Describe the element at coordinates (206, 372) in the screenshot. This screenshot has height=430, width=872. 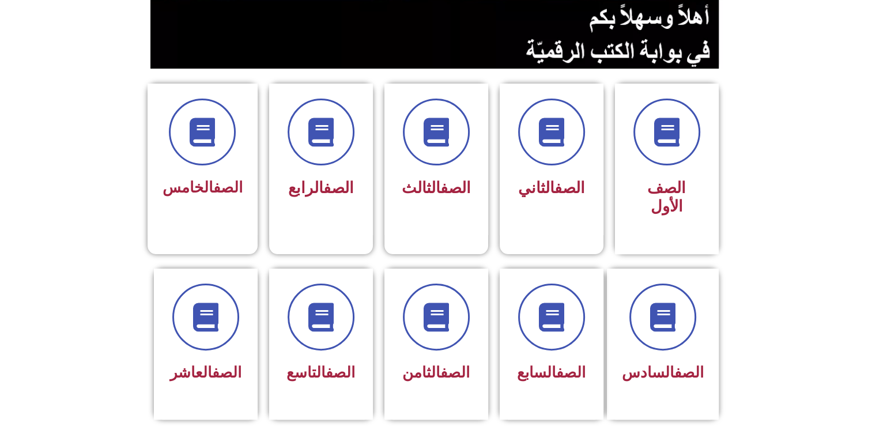
I see `span: العاشر` at that location.